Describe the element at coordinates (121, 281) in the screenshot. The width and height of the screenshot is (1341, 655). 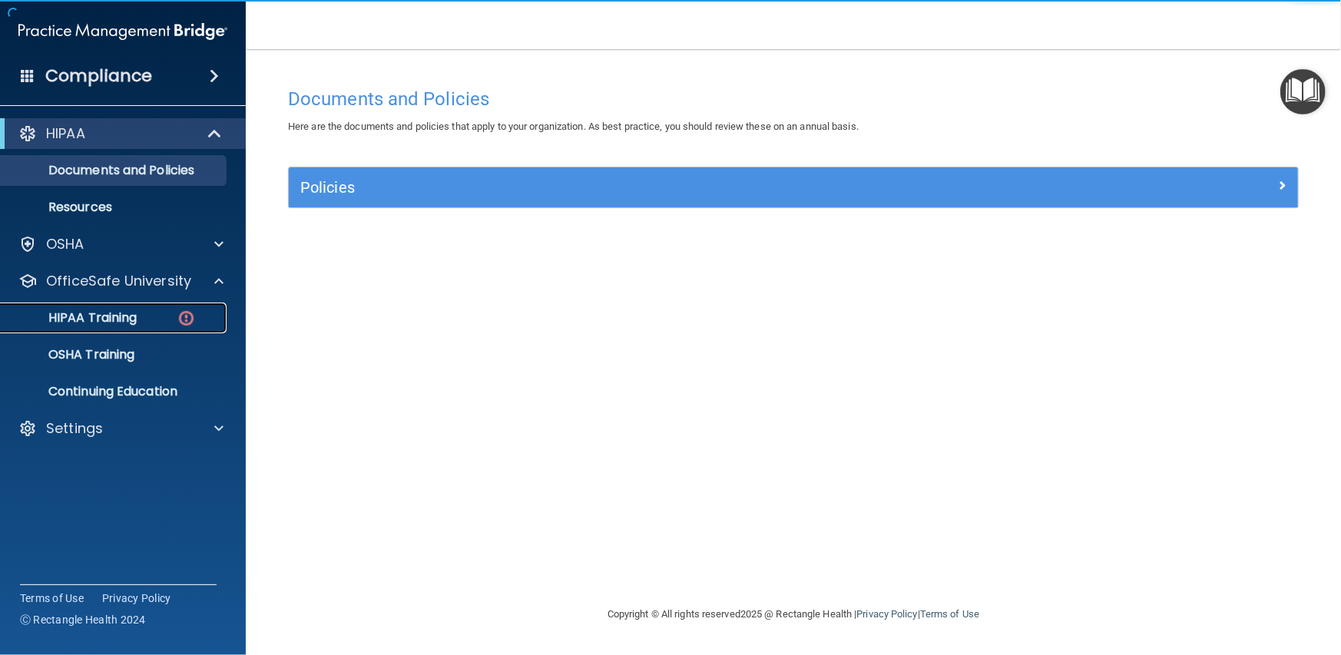
I see `a: OfficeSafe University` at that location.